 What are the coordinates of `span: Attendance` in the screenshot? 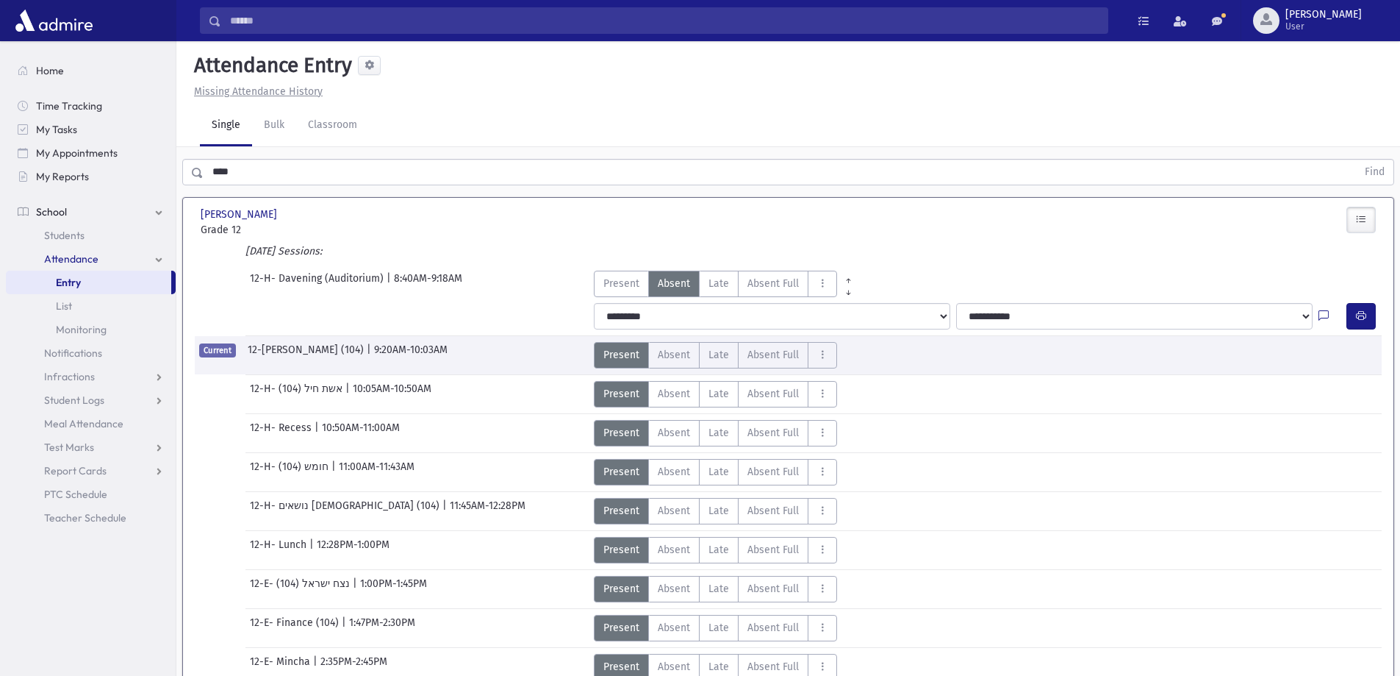 It's located at (71, 259).